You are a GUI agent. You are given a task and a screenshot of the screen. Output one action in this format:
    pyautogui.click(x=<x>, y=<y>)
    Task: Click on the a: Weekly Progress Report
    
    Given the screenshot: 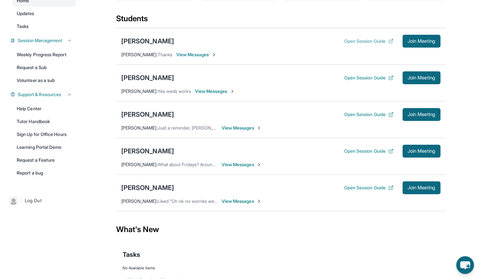 What is the action you would take?
    pyautogui.click(x=44, y=55)
    